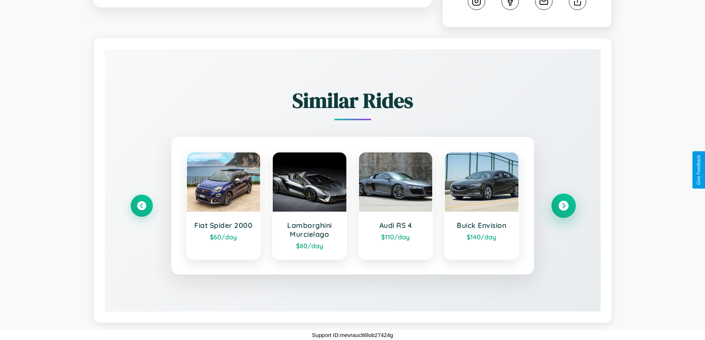 The width and height of the screenshot is (705, 340). Describe the element at coordinates (395, 206) in the screenshot. I see `a: Audi RS 4$110/day` at that location.